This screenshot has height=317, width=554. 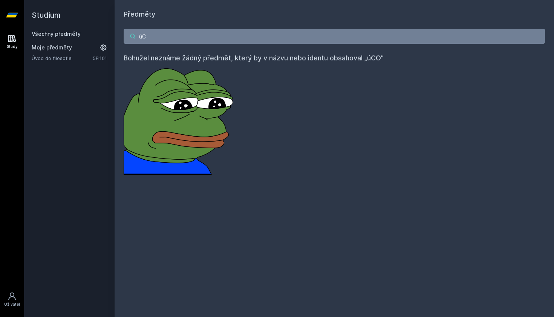 What do you see at coordinates (12, 299) in the screenshot?
I see `a: Uživatel` at bounding box center [12, 299].